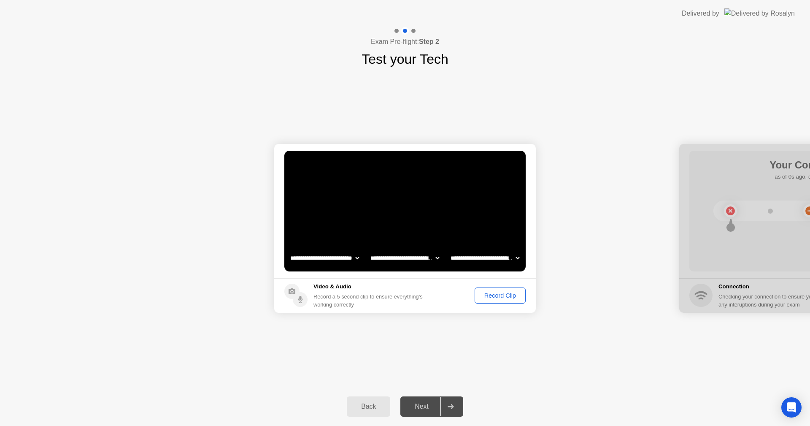 Image resolution: width=810 pixels, height=426 pixels. I want to click on div: Delivered by, so click(701, 14).